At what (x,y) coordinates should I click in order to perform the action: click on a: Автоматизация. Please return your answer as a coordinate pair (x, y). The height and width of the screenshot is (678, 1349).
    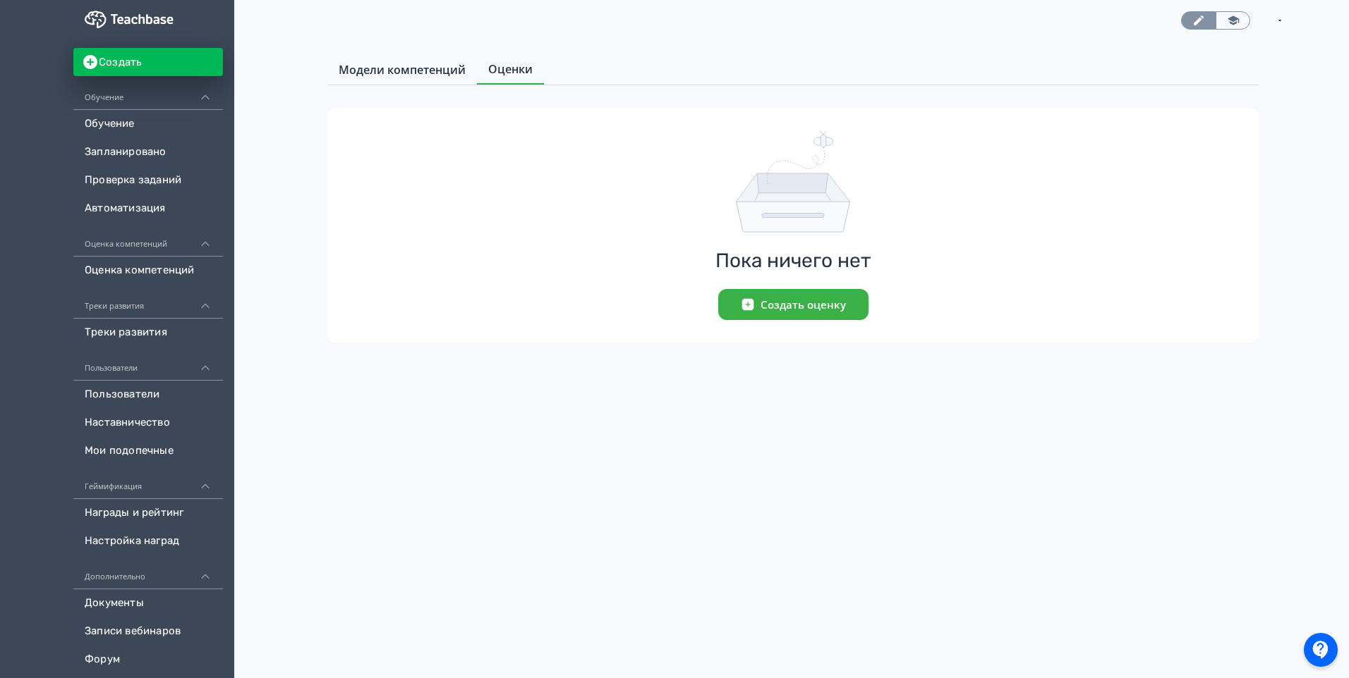
    Looking at the image, I should click on (148, 209).